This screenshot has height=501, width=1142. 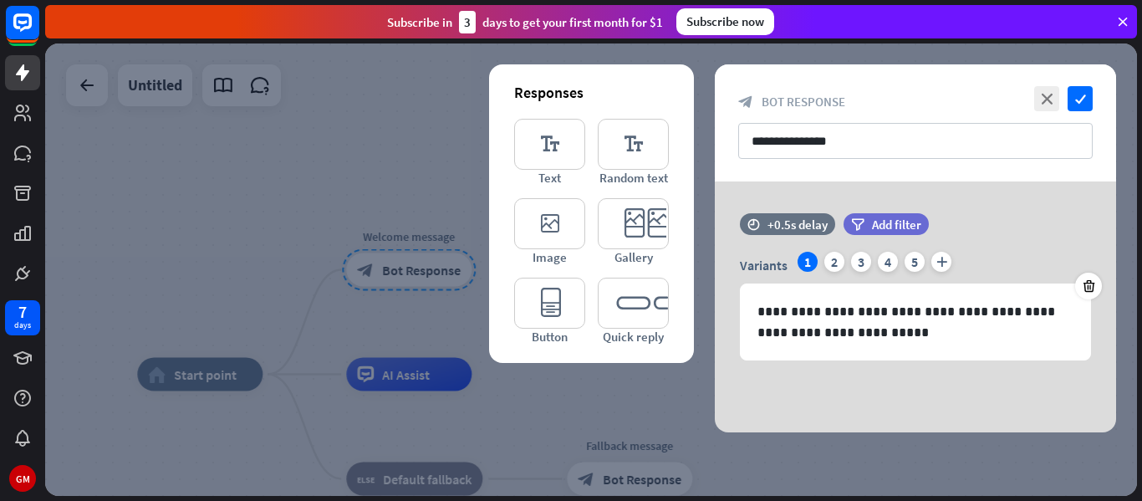 I want to click on div: Subscribe in days to get your first month for $1, so click(x=525, y=22).